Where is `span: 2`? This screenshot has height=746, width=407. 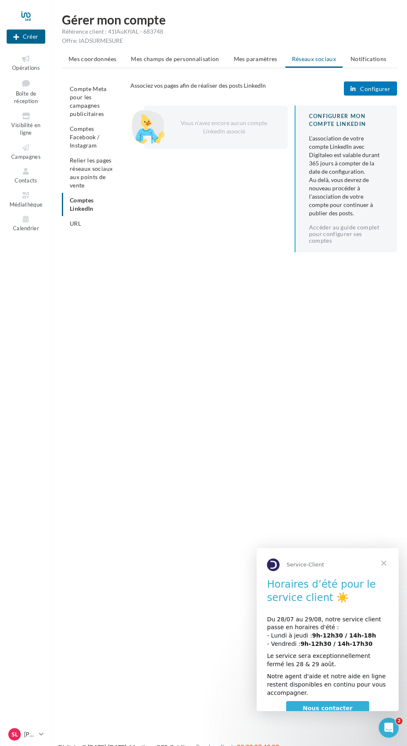 span: 2 is located at coordinates (399, 721).